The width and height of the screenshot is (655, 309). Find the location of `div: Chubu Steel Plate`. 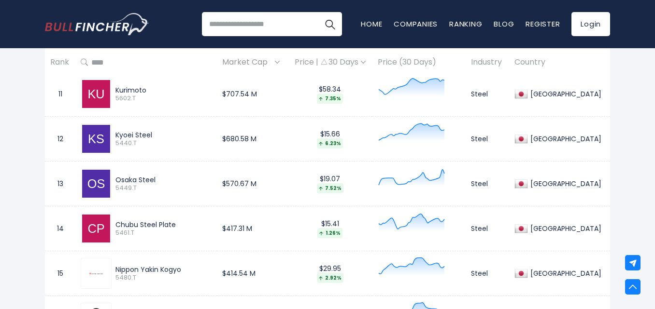

div: Chubu Steel Plate is located at coordinates (163, 225).